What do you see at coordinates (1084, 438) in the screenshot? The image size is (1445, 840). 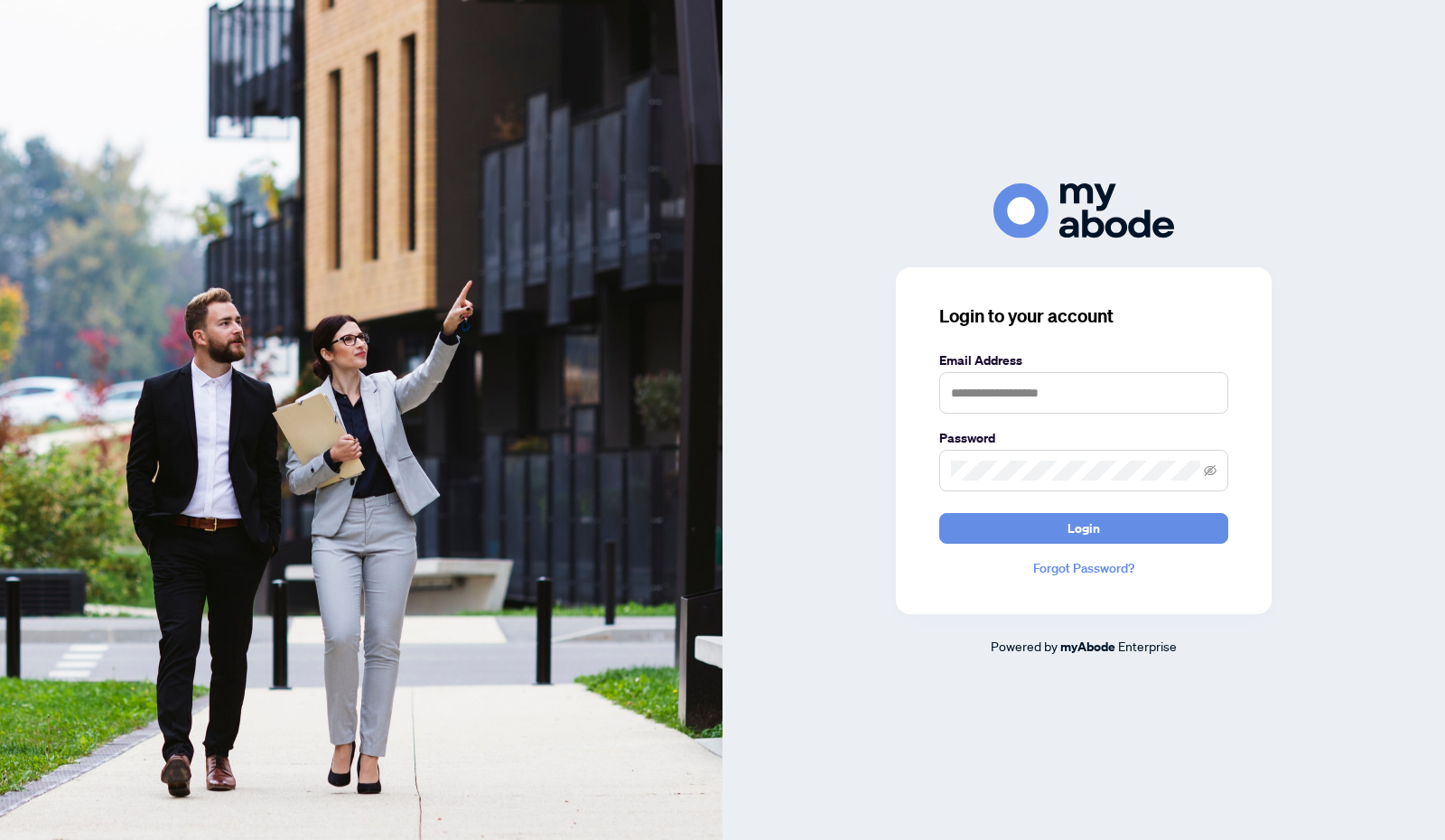 I see `label: Password` at bounding box center [1084, 438].